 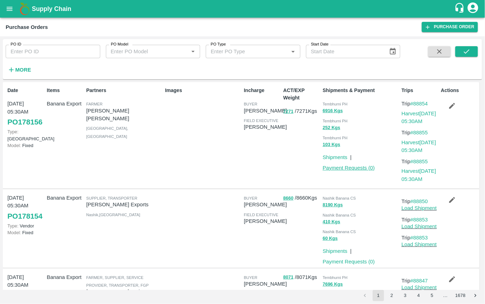 I want to click on p: Incharge, so click(x=262, y=90).